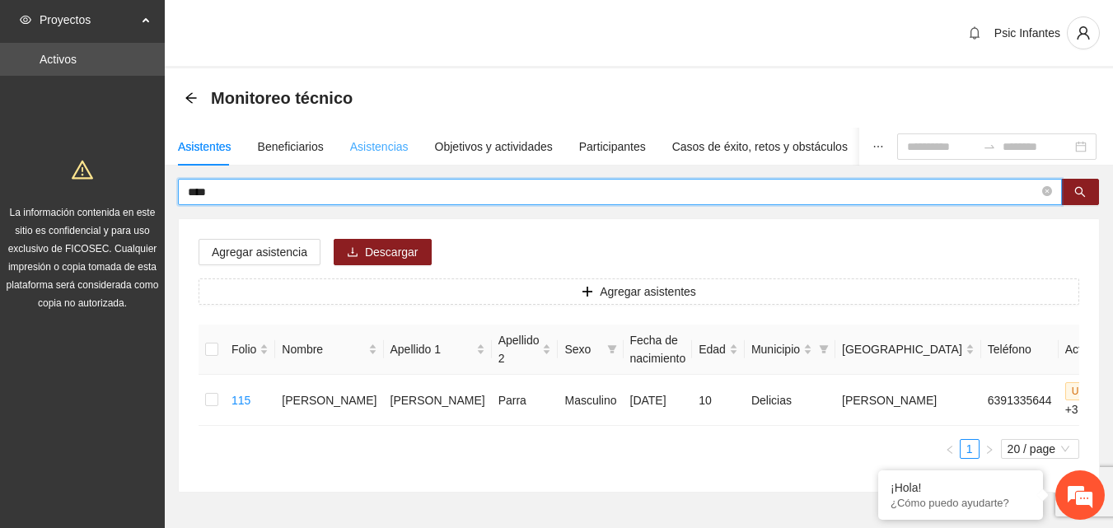 The image size is (1113, 528). Describe the element at coordinates (970, 449) in the screenshot. I see `li: 1` at that location.